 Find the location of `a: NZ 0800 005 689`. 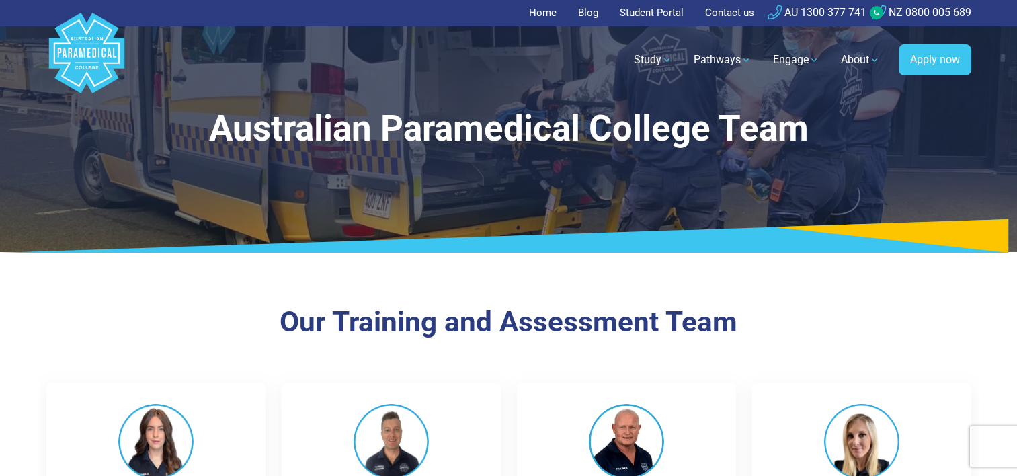

a: NZ 0800 005 689 is located at coordinates (922, 12).